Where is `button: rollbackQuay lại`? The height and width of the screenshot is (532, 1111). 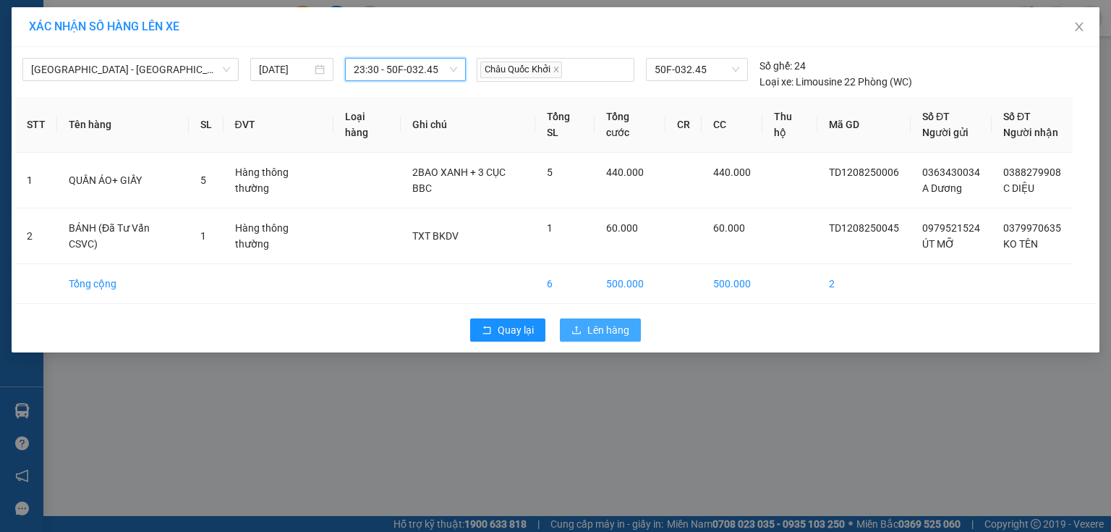 button: rollbackQuay lại is located at coordinates (508, 330).